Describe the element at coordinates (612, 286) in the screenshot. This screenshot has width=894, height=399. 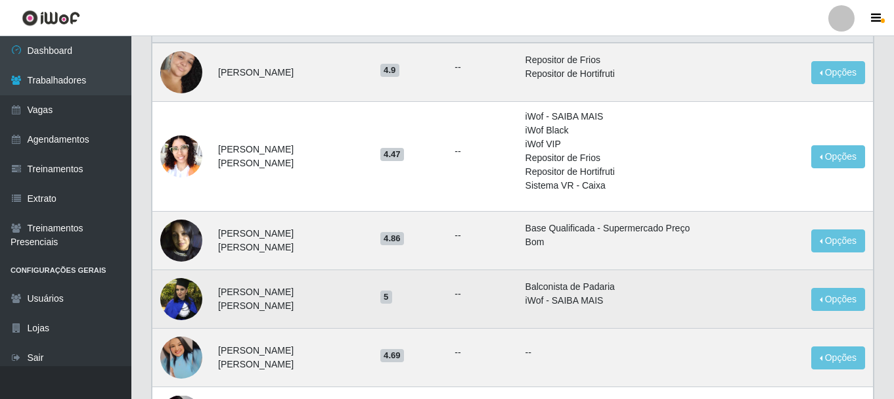
I see `li: Balconista de Padaria` at that location.